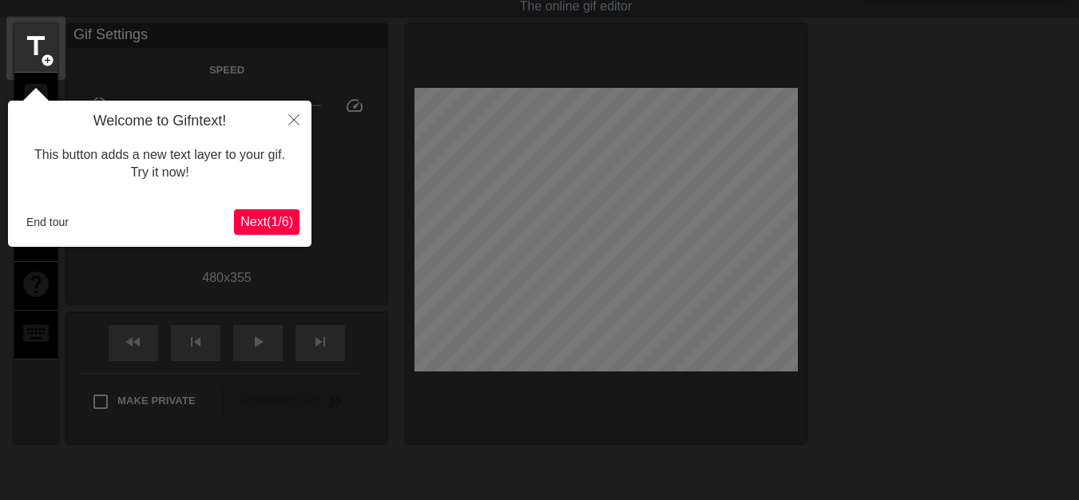 Image resolution: width=1079 pixels, height=500 pixels. Describe the element at coordinates (267, 222) in the screenshot. I see `button: Next` at that location.